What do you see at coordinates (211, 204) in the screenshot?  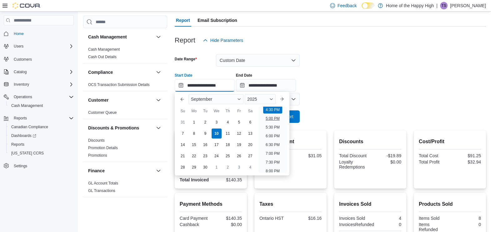 I see `h2: Payment Methods` at bounding box center [211, 204].